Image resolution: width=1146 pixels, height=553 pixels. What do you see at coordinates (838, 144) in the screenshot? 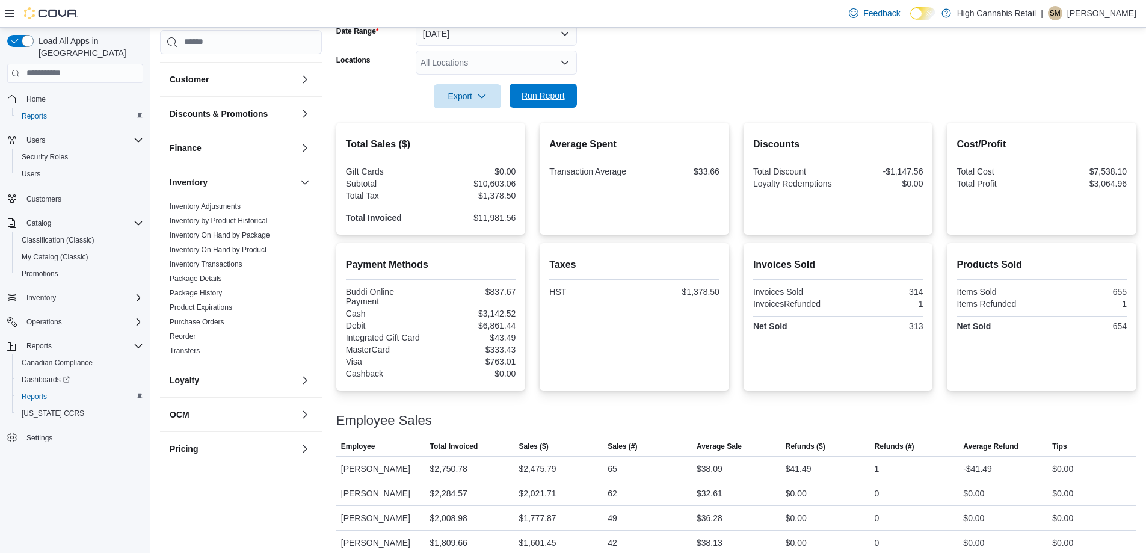
I see `h2: Discounts` at bounding box center [838, 144].